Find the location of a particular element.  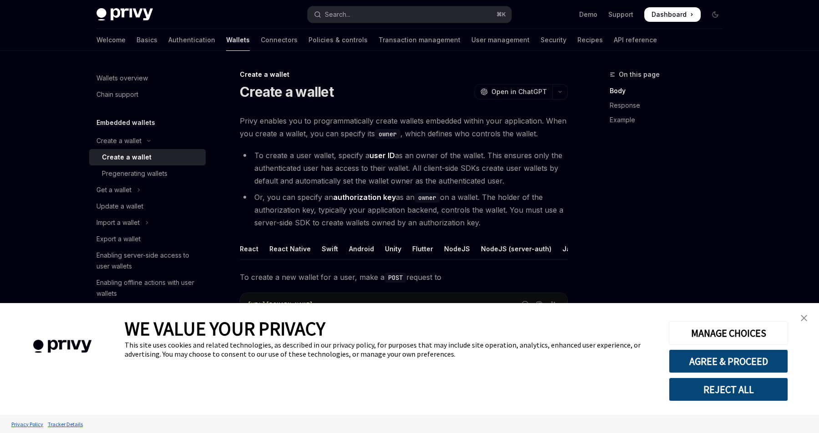

a: Policies & controls is located at coordinates (338, 40).